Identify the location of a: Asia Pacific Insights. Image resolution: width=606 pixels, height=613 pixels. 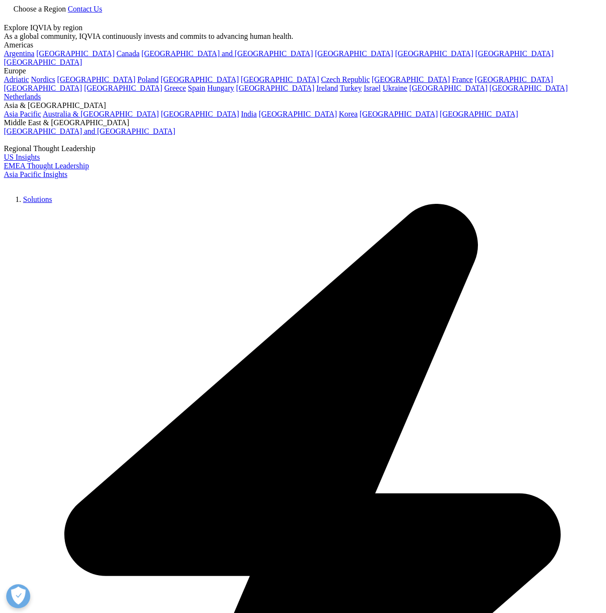
(35, 174).